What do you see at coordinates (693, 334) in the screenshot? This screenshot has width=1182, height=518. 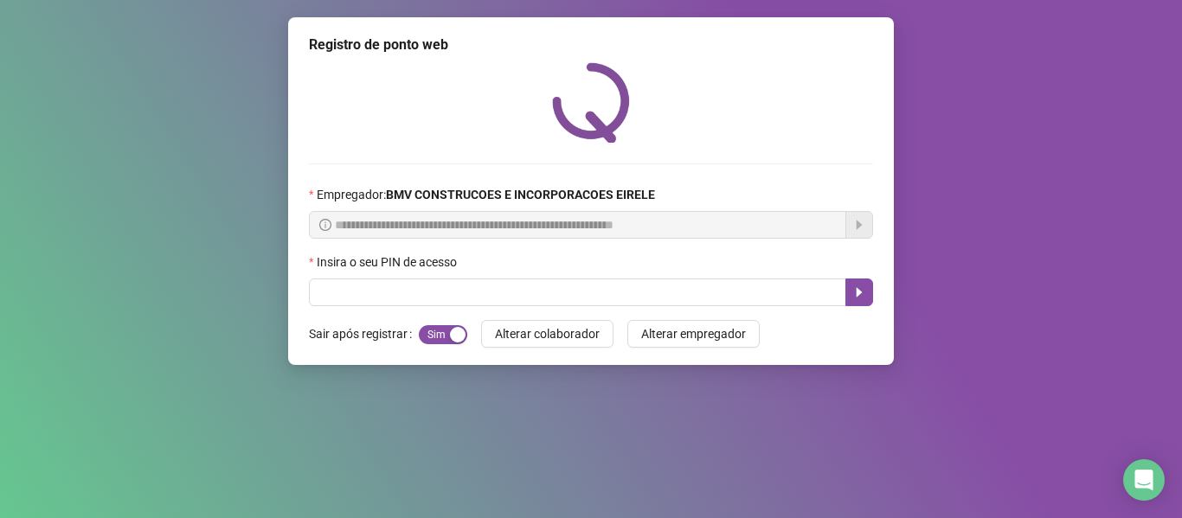 I see `button: Alterar empregador` at bounding box center [693, 334].